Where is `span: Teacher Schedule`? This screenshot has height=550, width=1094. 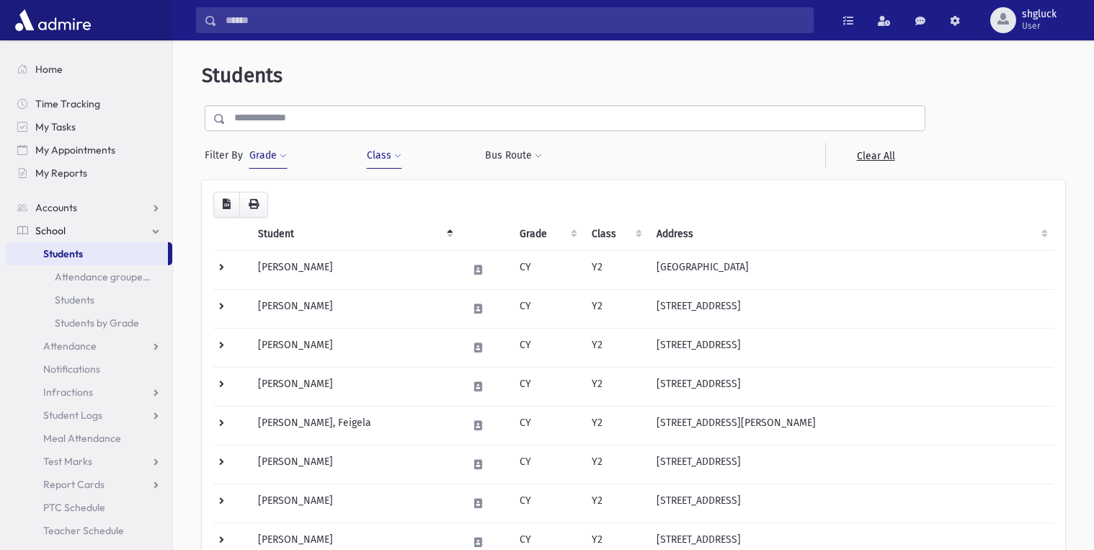 span: Teacher Schedule is located at coordinates (84, 530).